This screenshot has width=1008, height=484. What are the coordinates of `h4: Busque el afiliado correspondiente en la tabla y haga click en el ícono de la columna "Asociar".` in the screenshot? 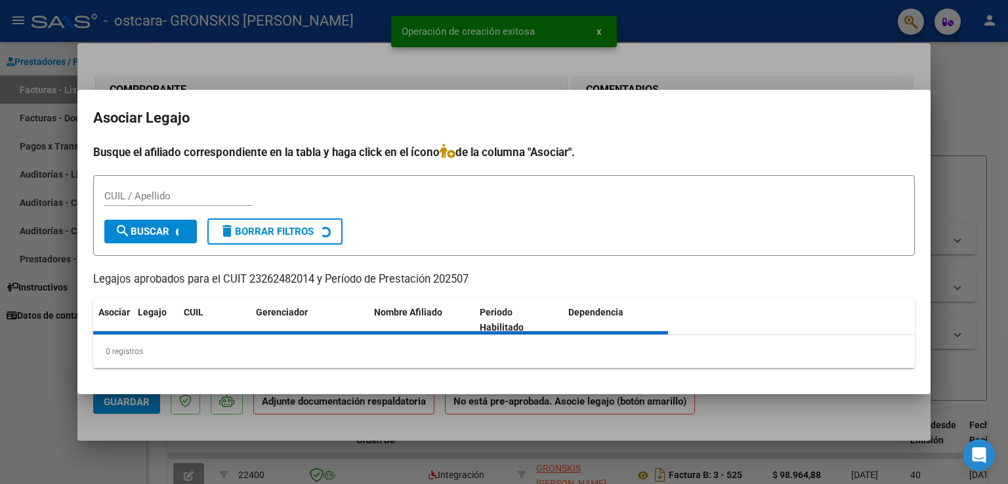 It's located at (504, 152).